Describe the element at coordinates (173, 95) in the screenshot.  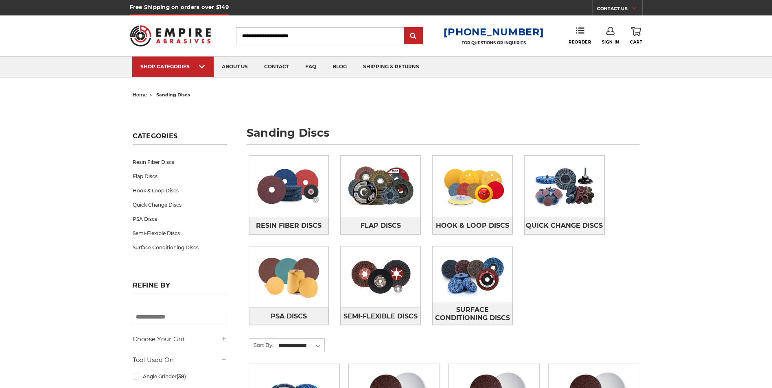
I see `span: sanding discs` at that location.